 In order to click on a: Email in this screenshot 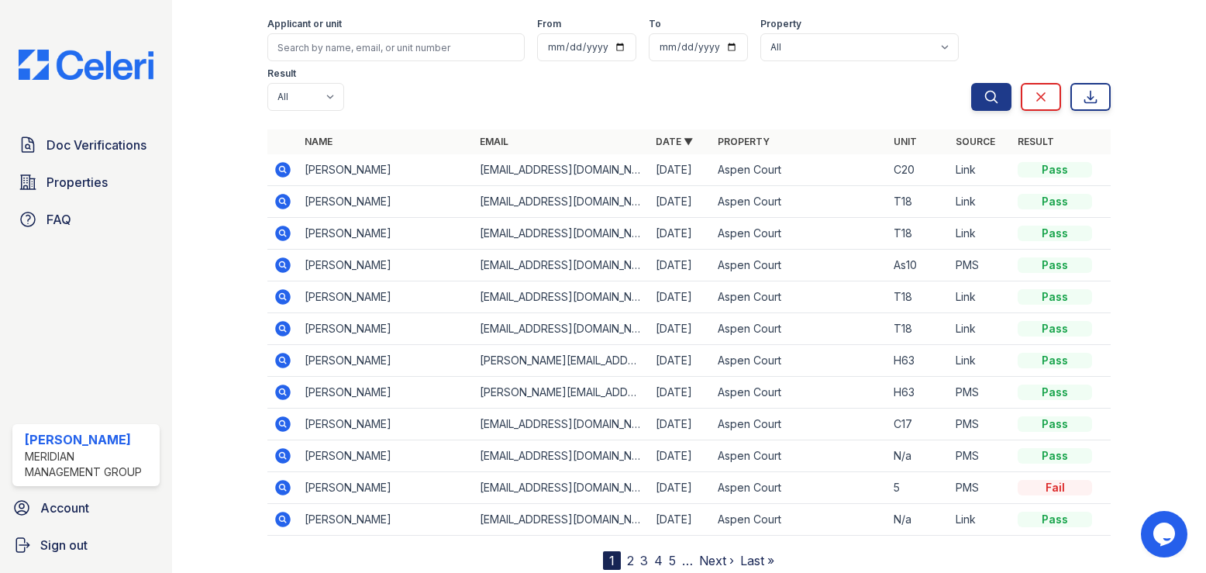, I will do `click(494, 141)`.